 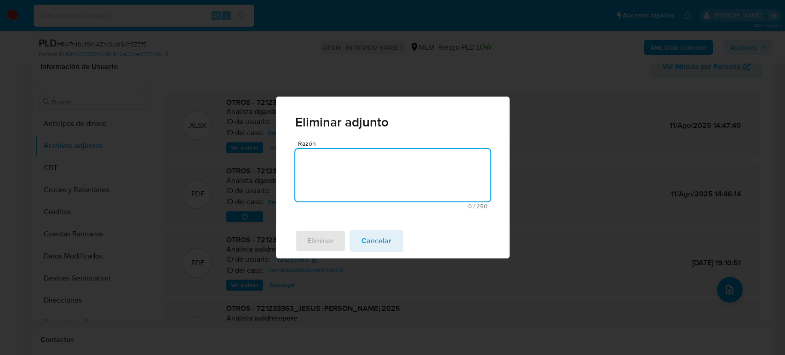 What do you see at coordinates (393, 206) in the screenshot?
I see `span: Máximo 250 caracteres` at bounding box center [393, 206].